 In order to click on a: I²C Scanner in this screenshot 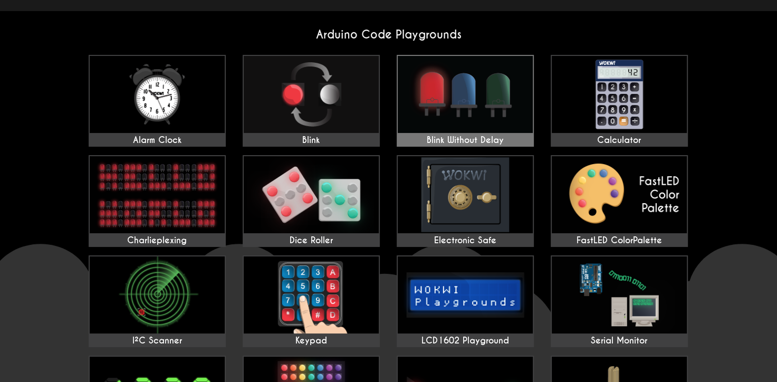, I will do `click(157, 301)`.